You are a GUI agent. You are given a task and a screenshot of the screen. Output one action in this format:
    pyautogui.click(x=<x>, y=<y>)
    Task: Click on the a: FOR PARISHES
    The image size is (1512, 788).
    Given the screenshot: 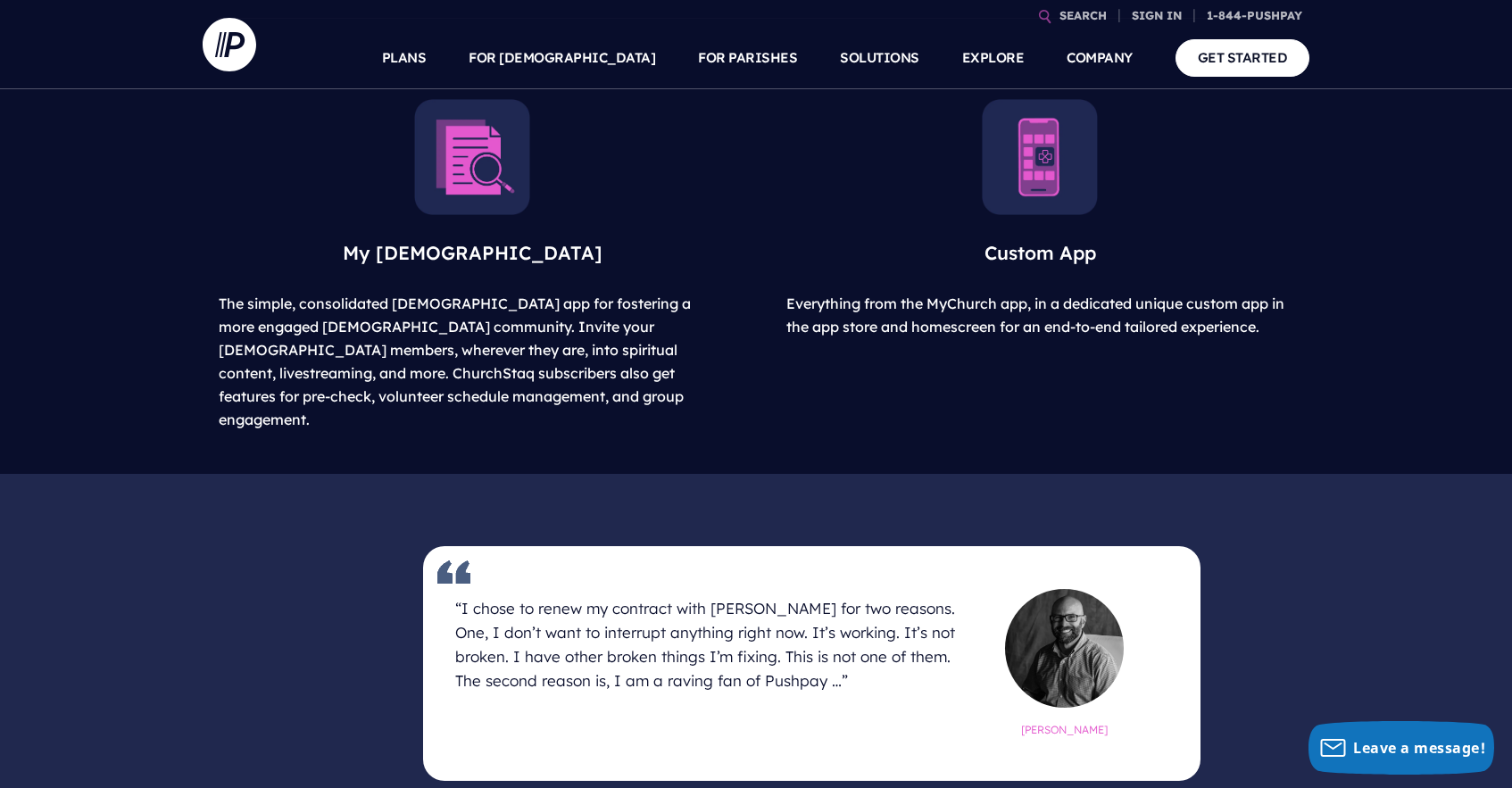 What is the action you would take?
    pyautogui.click(x=747, y=58)
    